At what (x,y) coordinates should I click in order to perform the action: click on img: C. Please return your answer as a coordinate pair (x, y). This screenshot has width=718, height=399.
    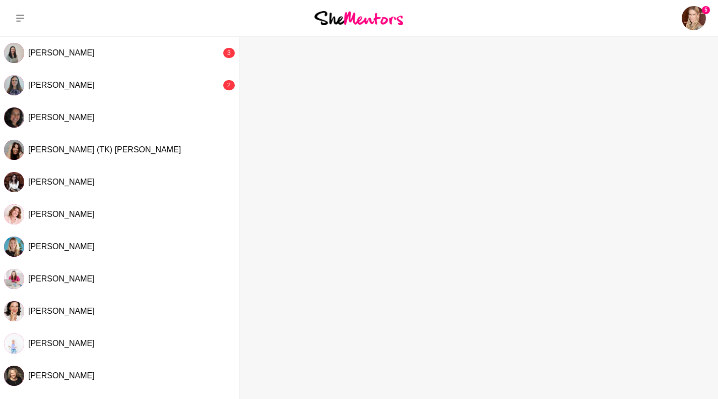
    Looking at the image, I should click on (14, 246).